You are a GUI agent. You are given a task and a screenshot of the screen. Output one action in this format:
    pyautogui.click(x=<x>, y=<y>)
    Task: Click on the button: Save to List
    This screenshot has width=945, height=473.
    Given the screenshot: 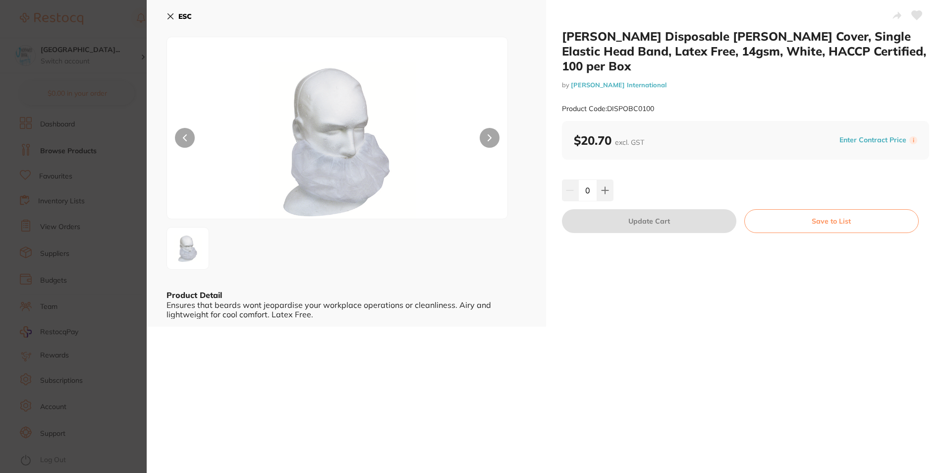 What is the action you would take?
    pyautogui.click(x=832, y=221)
    